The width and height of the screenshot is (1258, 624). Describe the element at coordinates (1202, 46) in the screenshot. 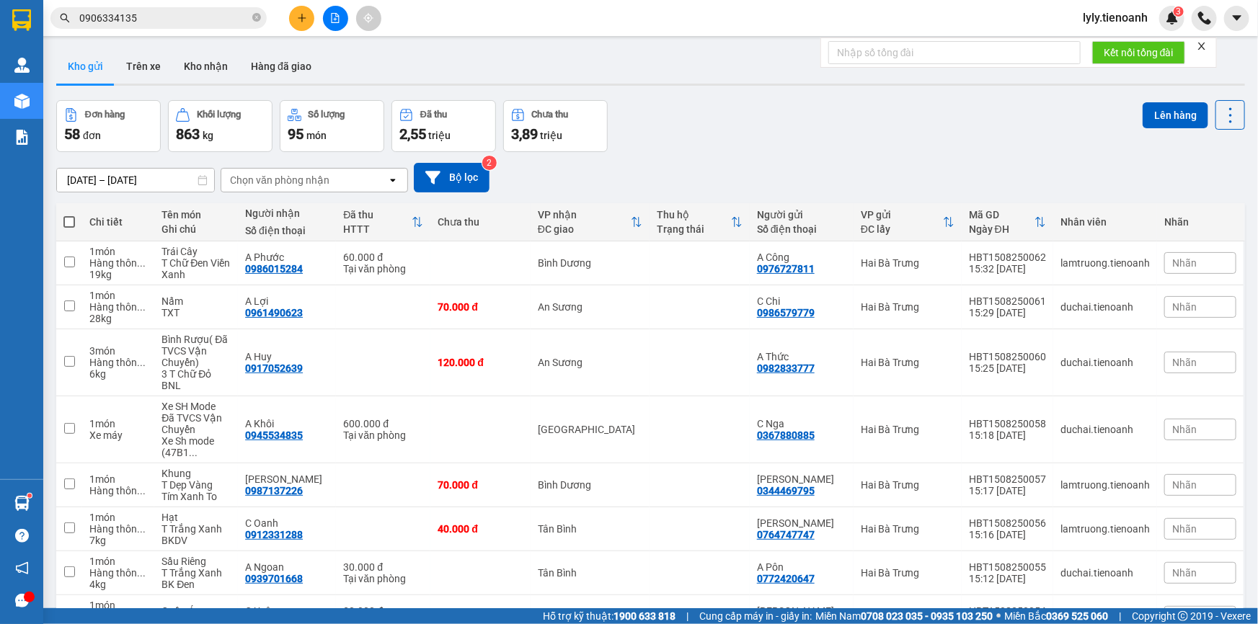

I see `span: close` at that location.